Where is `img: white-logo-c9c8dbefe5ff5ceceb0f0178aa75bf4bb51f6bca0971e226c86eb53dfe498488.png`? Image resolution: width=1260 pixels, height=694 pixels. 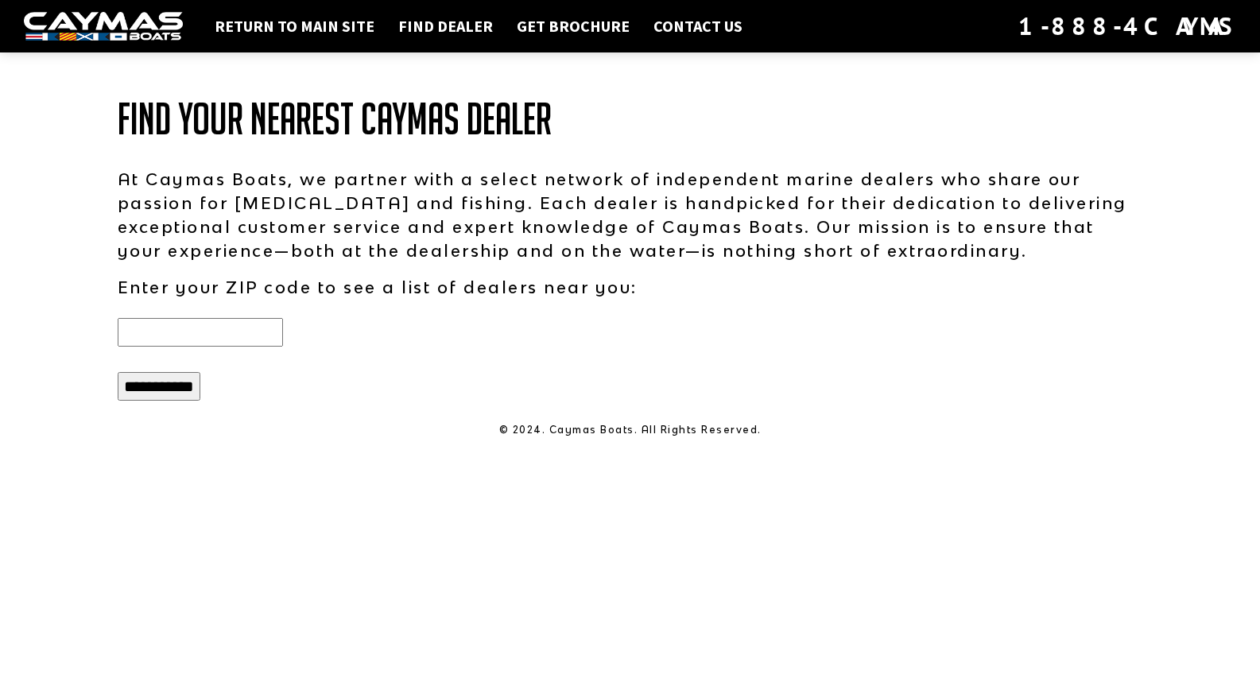
img: white-logo-c9c8dbefe5ff5ceceb0f0178aa75bf4bb51f6bca0971e226c86eb53dfe498488.png is located at coordinates (103, 26).